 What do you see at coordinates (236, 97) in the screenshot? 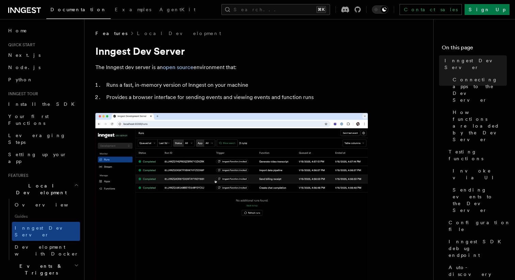
I see `li: Provides a browser interface for sending events and viewing events and function runs` at bounding box center [236, 97].